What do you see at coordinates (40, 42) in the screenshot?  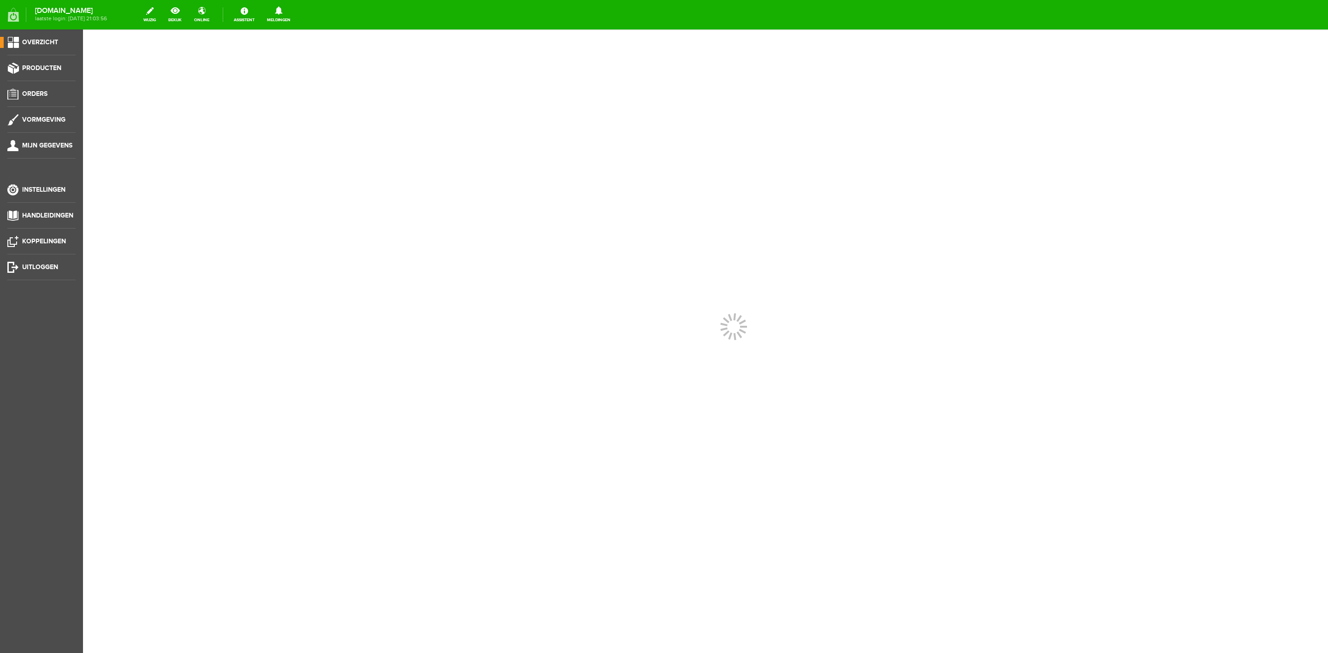 I see `span: Overzicht` at bounding box center [40, 42].